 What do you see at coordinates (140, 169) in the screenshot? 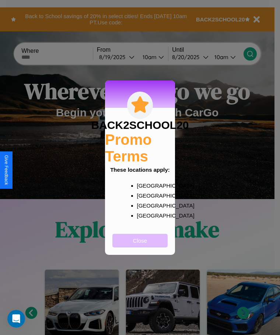
I see `b: These locations apply:` at bounding box center [140, 169].